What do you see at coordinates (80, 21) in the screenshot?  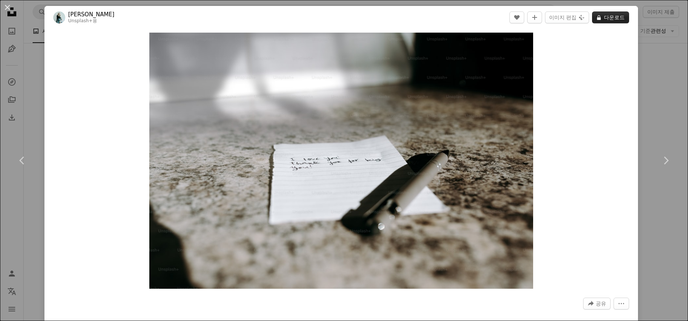 I see `a: Unsplash+` at bounding box center [80, 21].